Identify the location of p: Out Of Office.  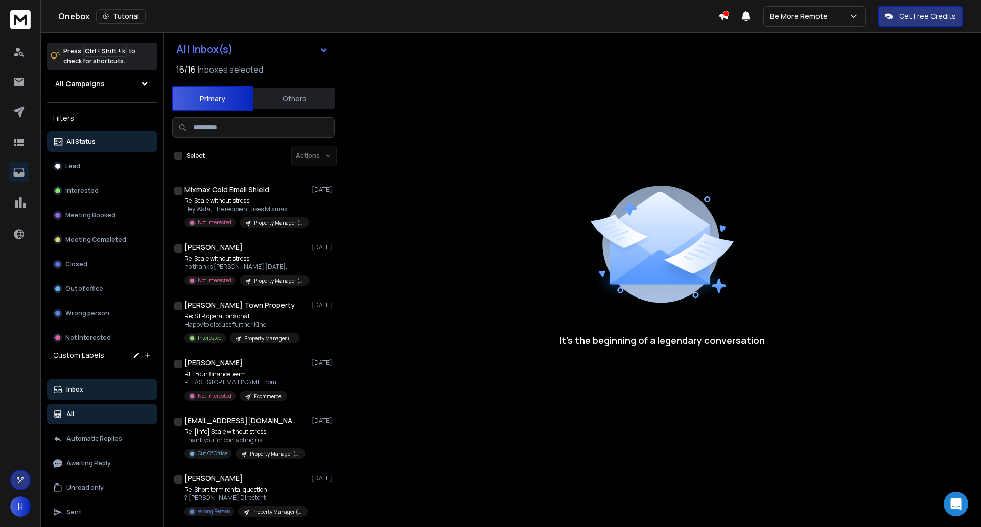
(213, 453).